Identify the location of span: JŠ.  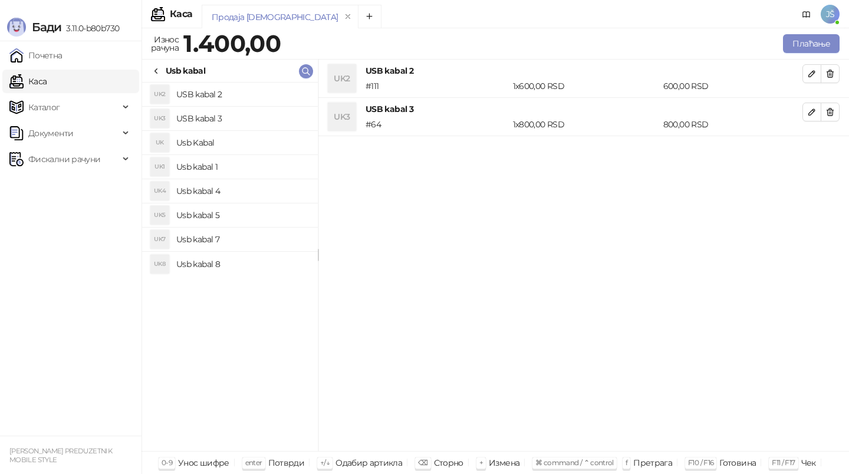
(830, 14).